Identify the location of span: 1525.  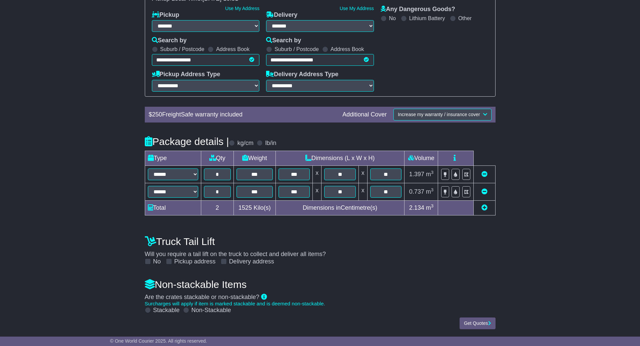
(245, 208).